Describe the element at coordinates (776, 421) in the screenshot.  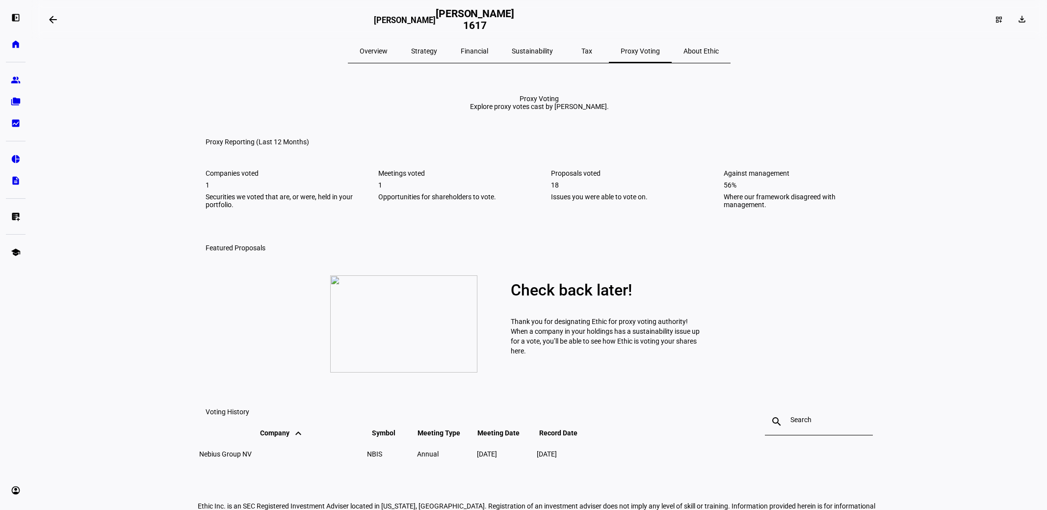
I see `mat-icon: search` at that location.